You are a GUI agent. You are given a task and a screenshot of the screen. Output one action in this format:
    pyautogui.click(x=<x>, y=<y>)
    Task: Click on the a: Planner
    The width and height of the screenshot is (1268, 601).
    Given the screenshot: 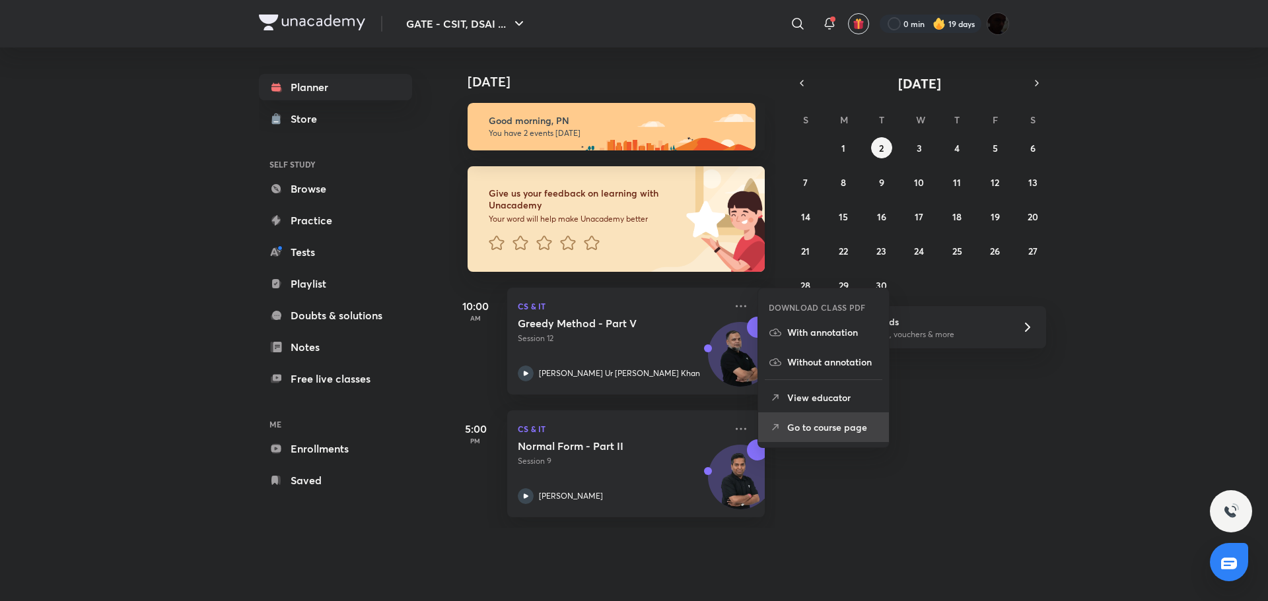 What is the action you would take?
    pyautogui.click(x=335, y=87)
    